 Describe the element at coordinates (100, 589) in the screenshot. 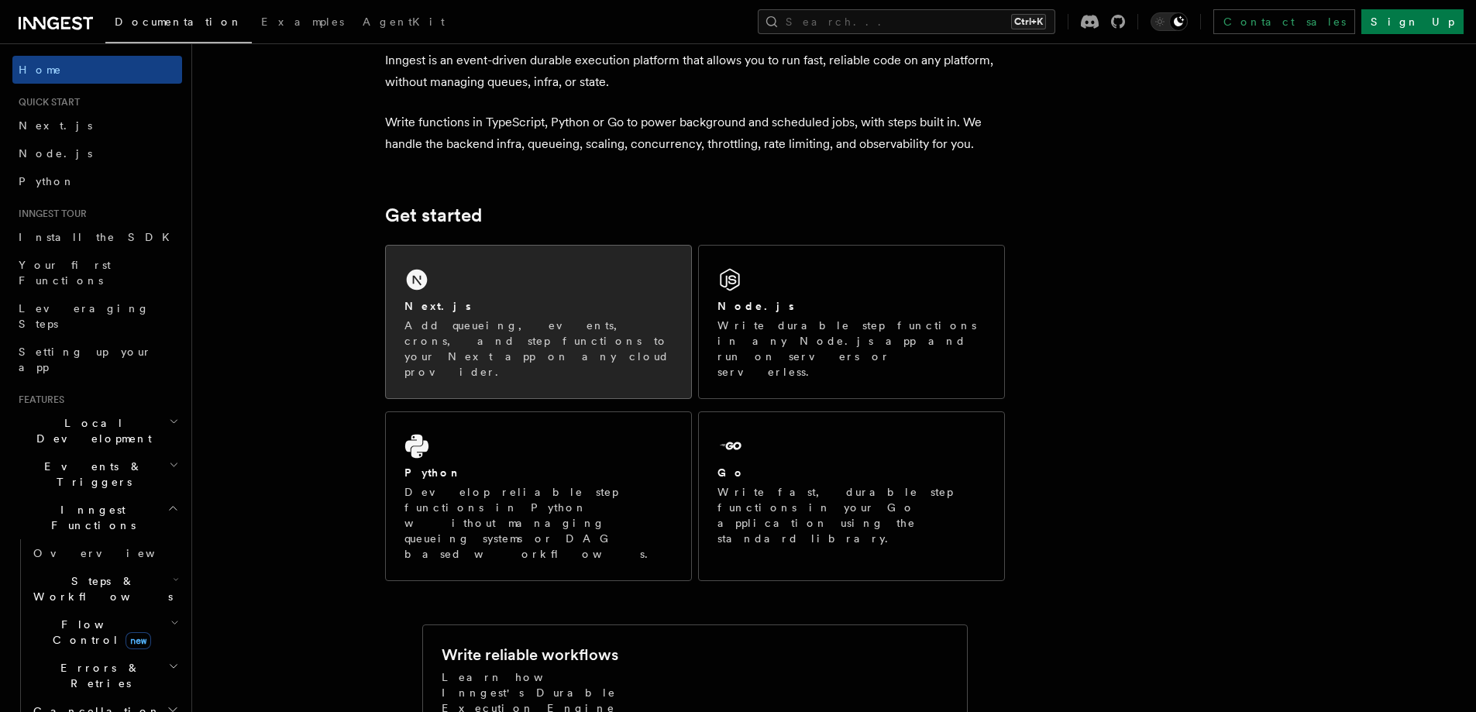

I see `span: Steps & Workflows` at that location.